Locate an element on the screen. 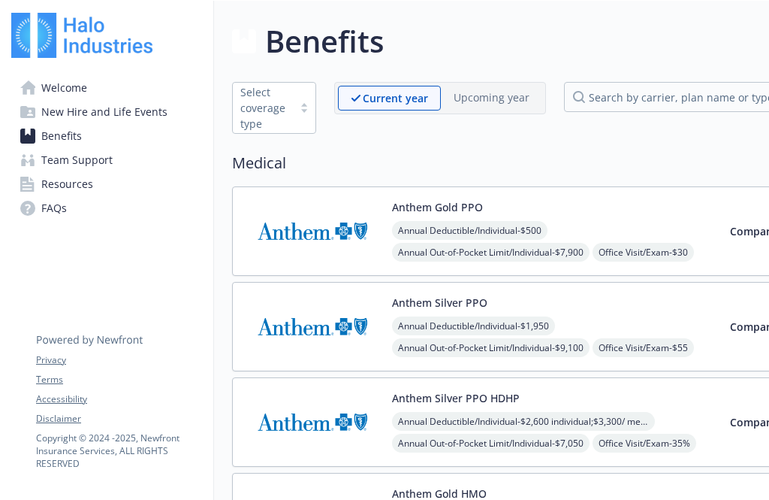 The image size is (769, 500). div: Select coverage type is located at coordinates (263, 107).